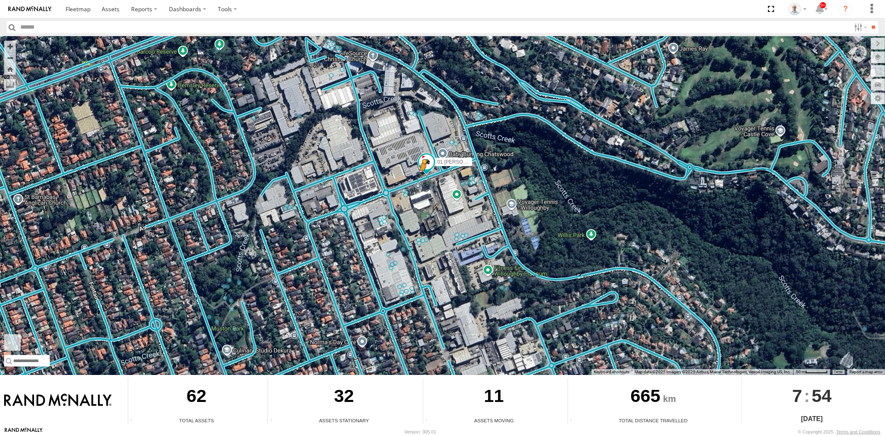  I want to click on a: Terms, so click(839, 371).